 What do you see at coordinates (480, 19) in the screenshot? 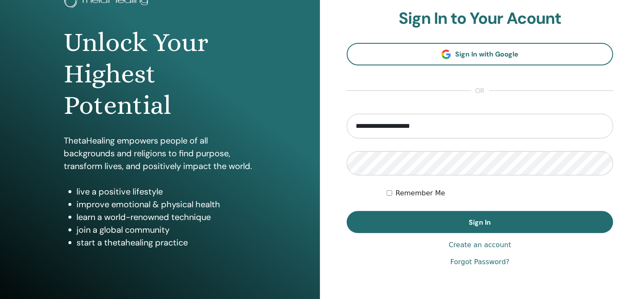
I see `h2: Sign In to Your Acount` at bounding box center [480, 19].